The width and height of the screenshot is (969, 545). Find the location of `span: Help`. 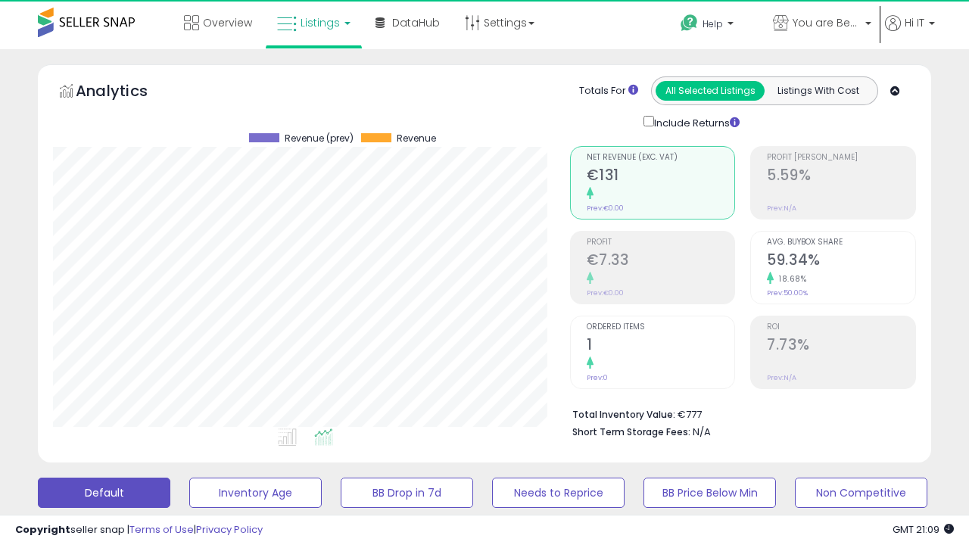

span: Help is located at coordinates (712, 23).